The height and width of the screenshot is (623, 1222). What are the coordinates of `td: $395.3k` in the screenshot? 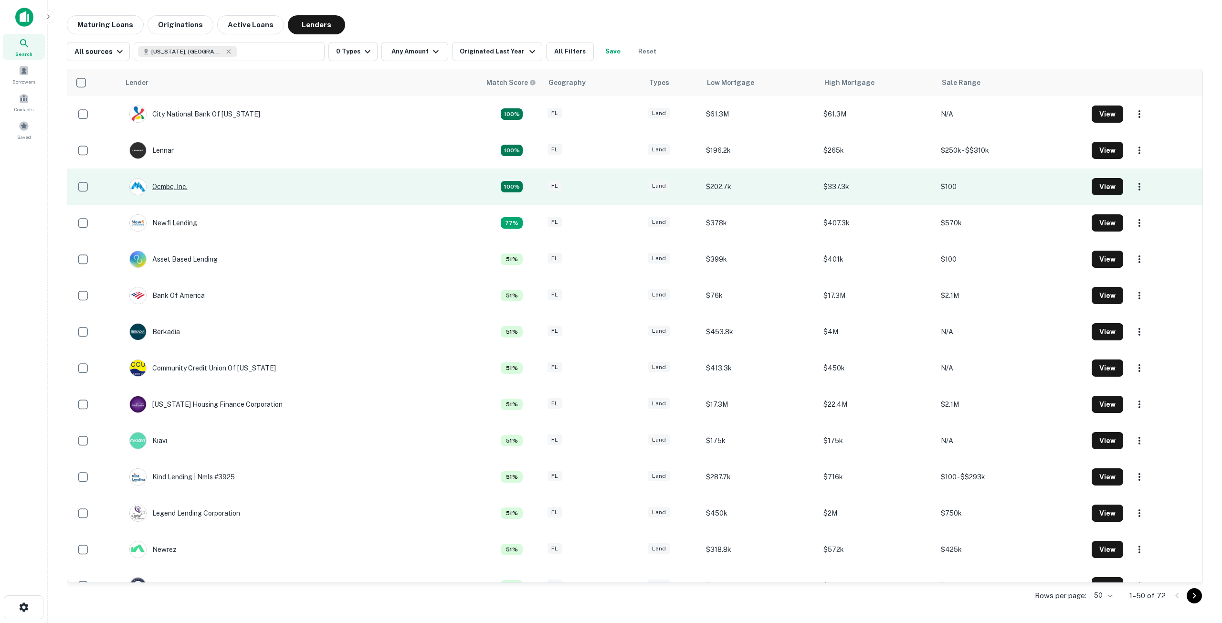 It's located at (760, 586).